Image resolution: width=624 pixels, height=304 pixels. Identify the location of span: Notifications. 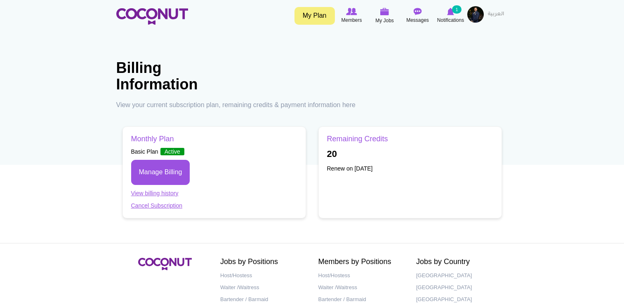
(450, 20).